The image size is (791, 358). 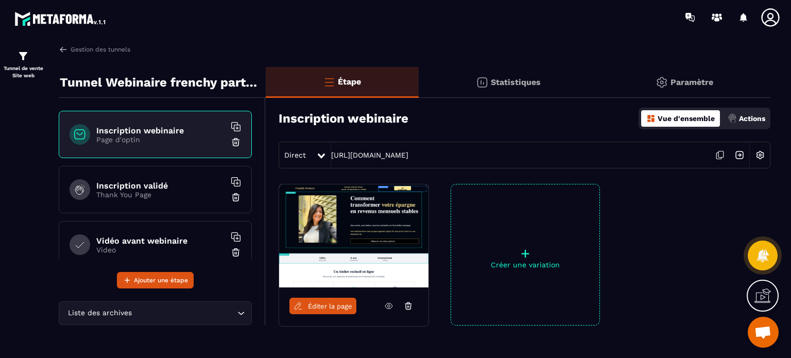 What do you see at coordinates (61, 19) in the screenshot?
I see `img: logo` at bounding box center [61, 19].